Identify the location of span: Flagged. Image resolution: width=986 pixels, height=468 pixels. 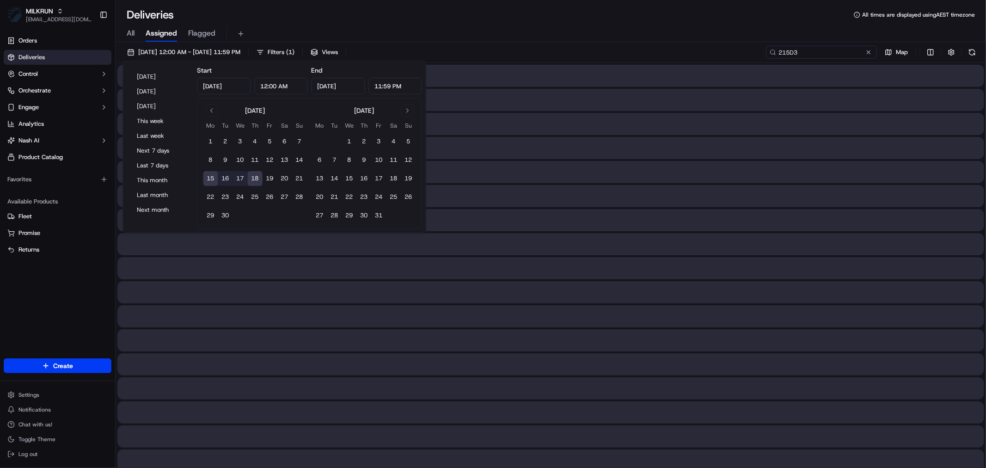
(202, 33).